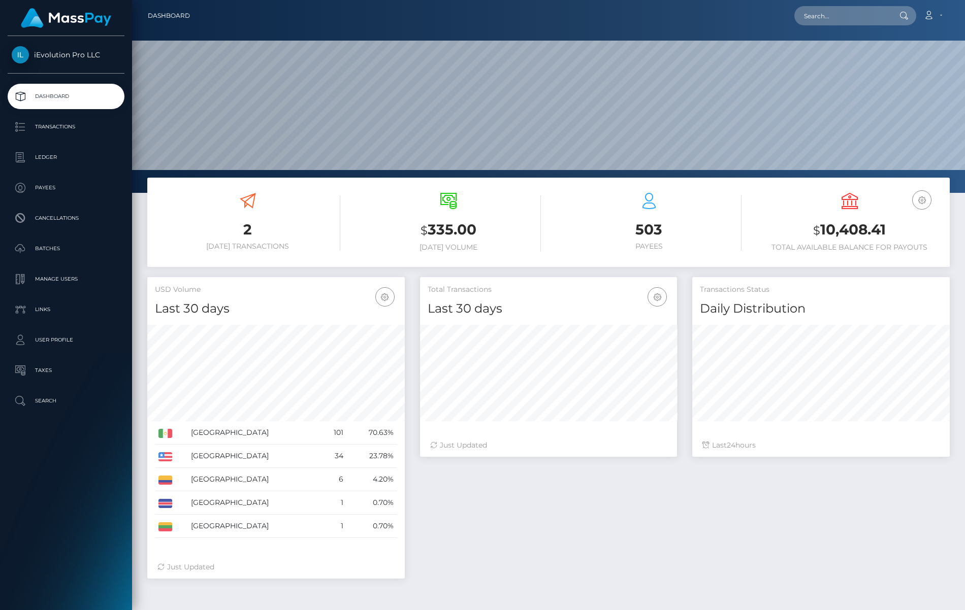  What do you see at coordinates (66, 188) in the screenshot?
I see `p: Payees` at bounding box center [66, 188].